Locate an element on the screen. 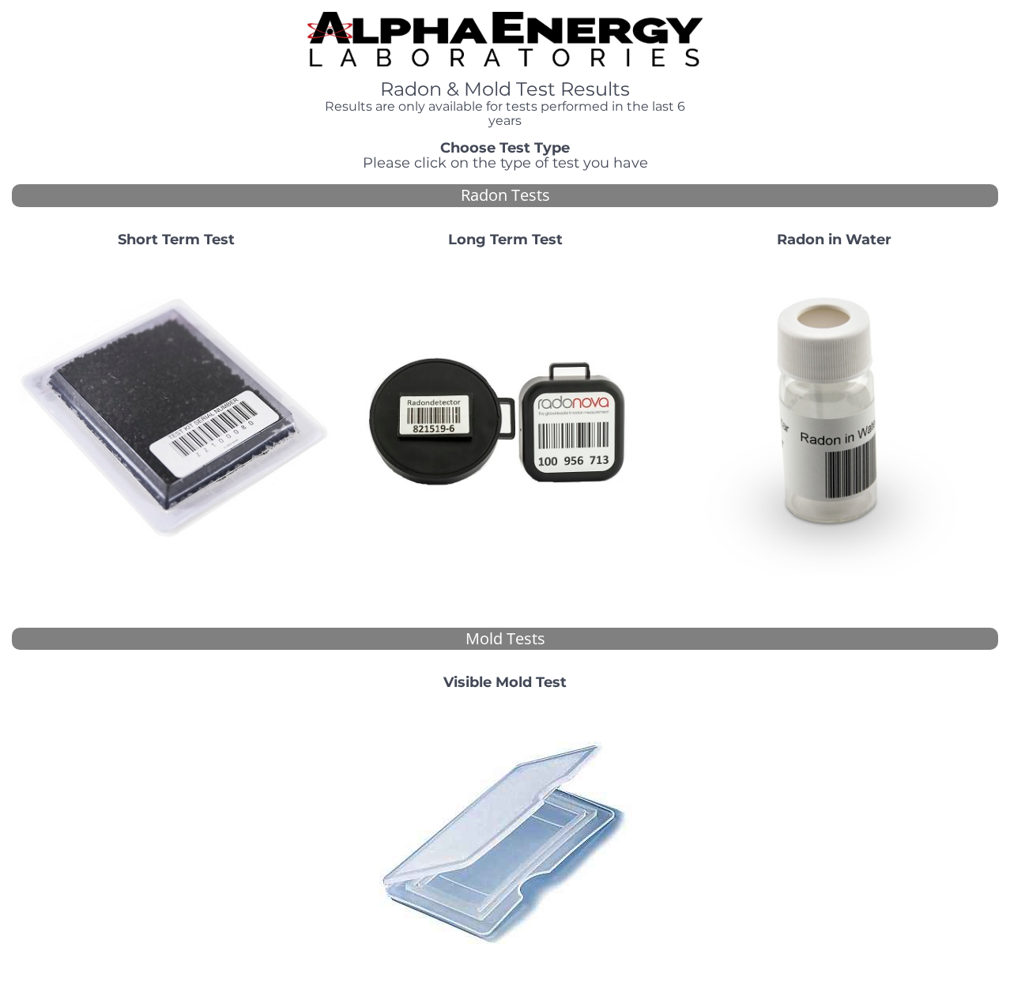 The width and height of the screenshot is (1010, 1004). img: PI42764010.jpg is located at coordinates (505, 842).